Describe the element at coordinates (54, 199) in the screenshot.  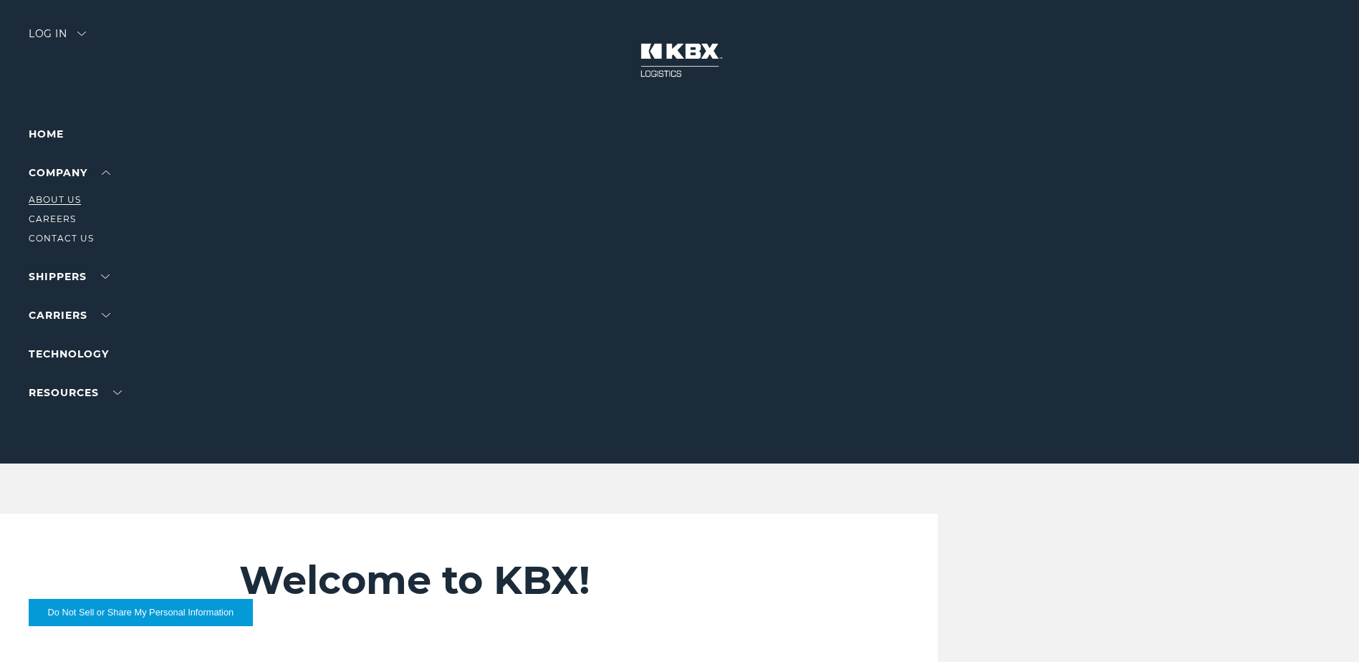
I see `a: About Us` at that location.